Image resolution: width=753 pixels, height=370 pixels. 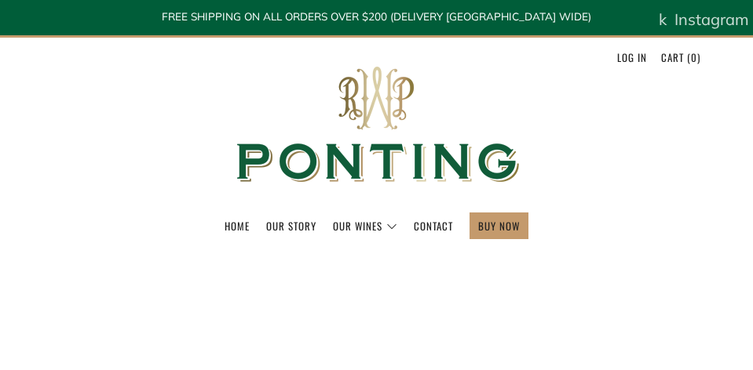 I want to click on a: Our Wines, so click(x=365, y=226).